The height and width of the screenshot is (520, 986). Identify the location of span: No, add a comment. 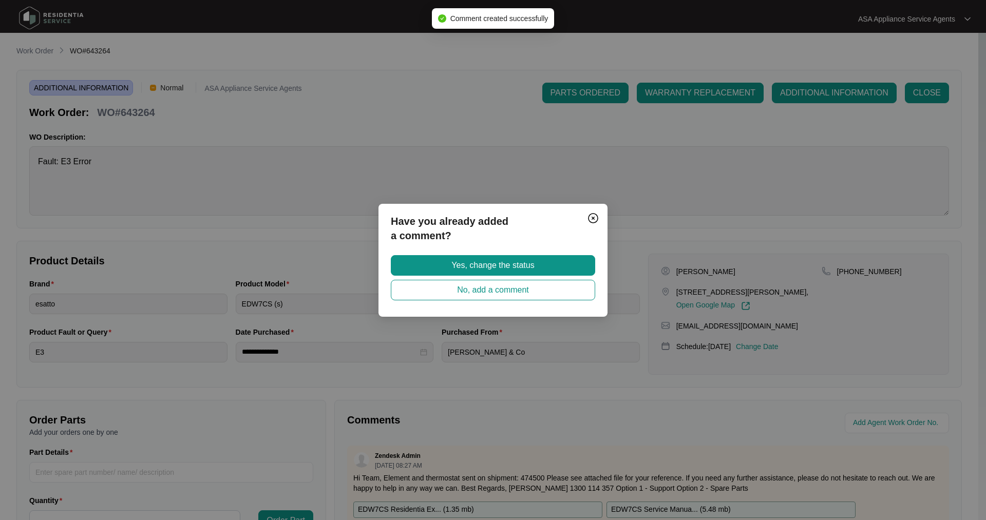
(493, 290).